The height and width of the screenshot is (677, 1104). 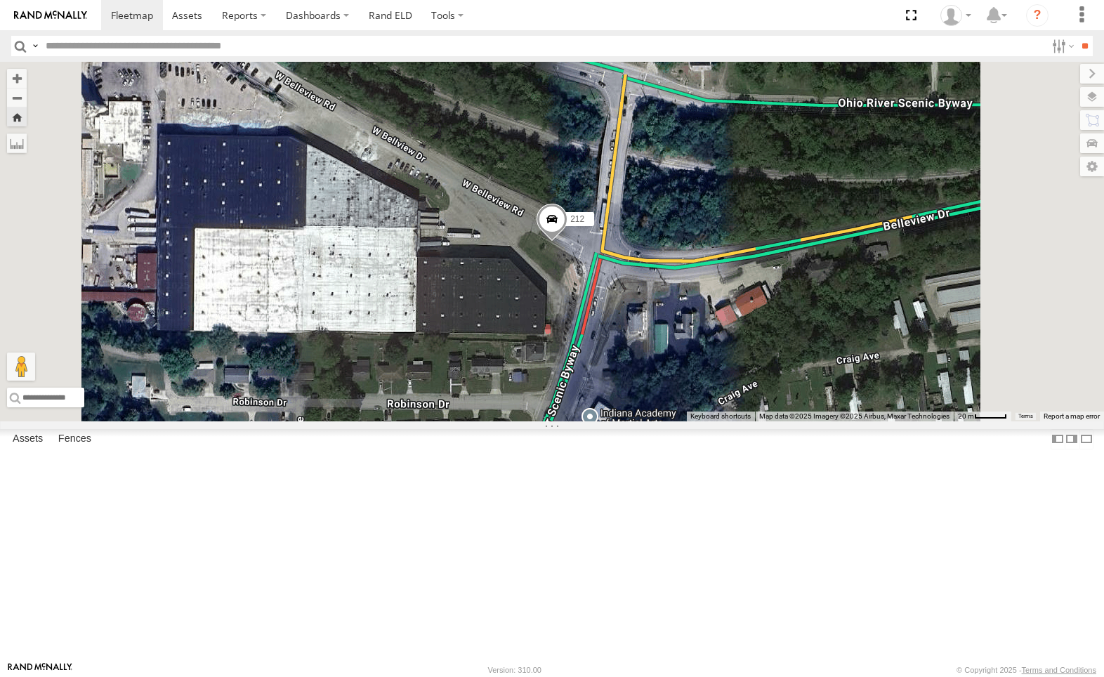 I want to click on button: Zoom Home, so click(x=17, y=117).